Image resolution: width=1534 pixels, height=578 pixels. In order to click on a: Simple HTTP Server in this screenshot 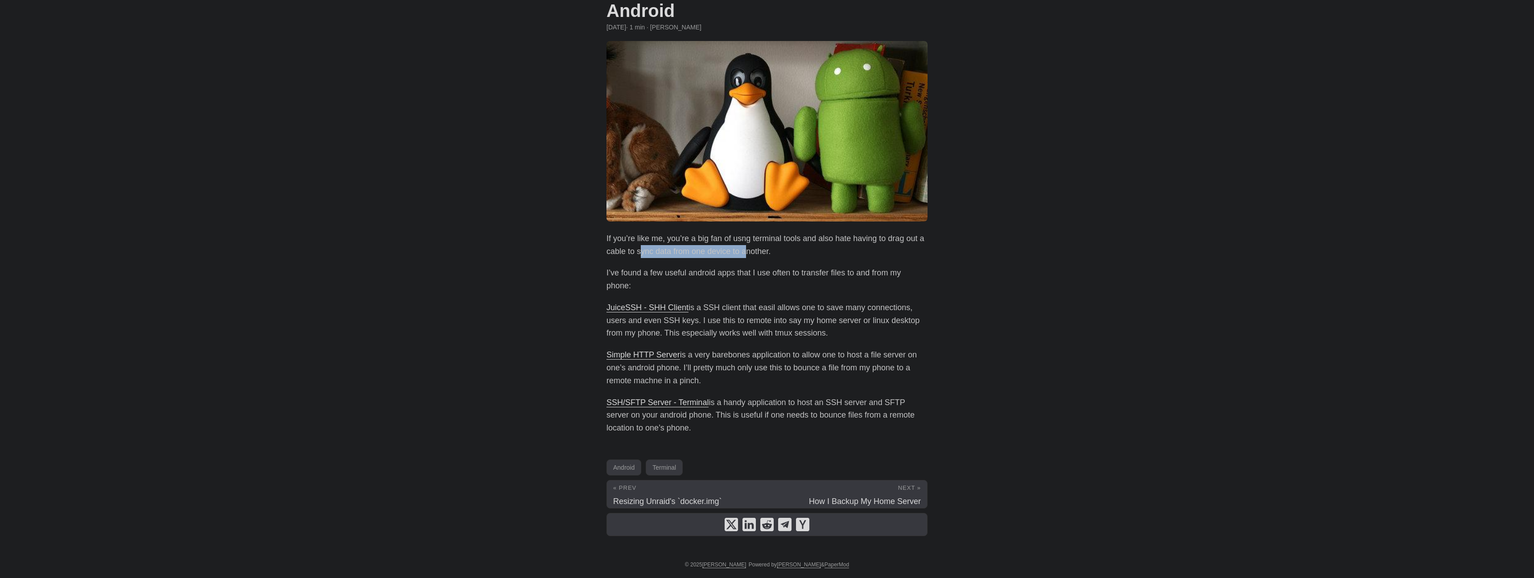, I will do `click(643, 355)`.